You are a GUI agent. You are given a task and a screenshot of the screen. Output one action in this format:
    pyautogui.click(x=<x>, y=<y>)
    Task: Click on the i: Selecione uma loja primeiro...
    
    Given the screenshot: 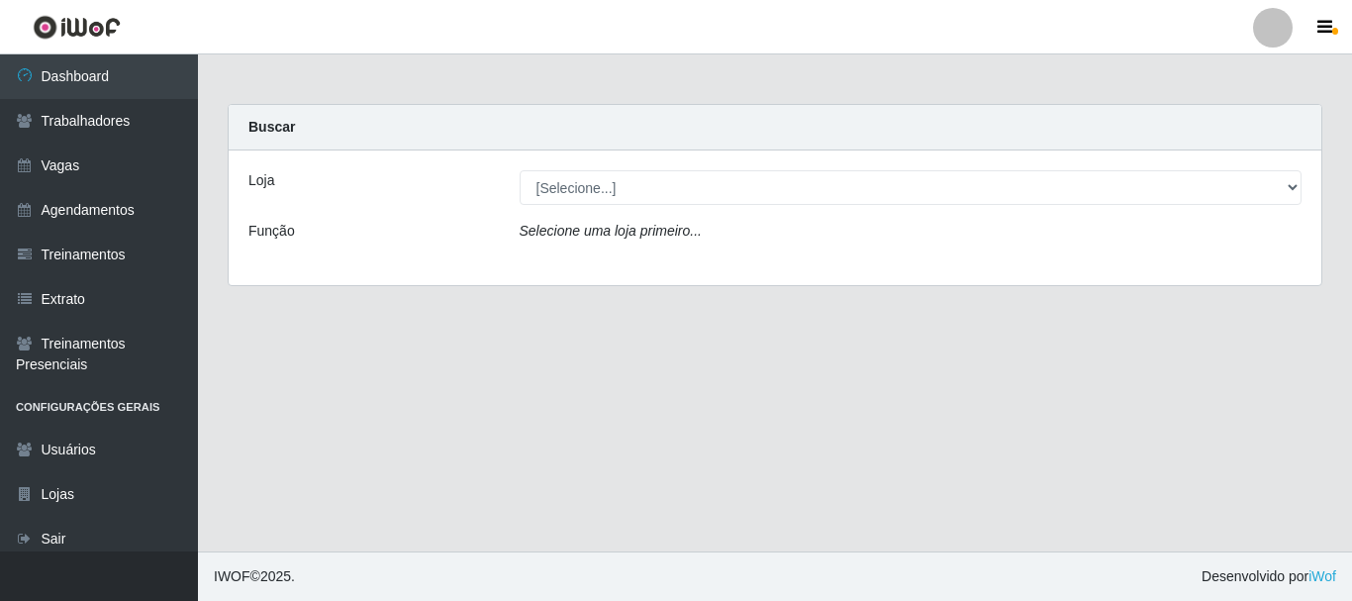 What is the action you would take?
    pyautogui.click(x=611, y=231)
    